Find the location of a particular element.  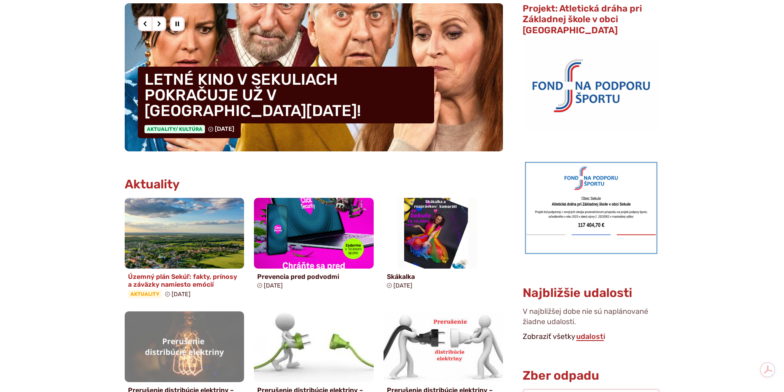

span: / Kultúra is located at coordinates (189, 129).